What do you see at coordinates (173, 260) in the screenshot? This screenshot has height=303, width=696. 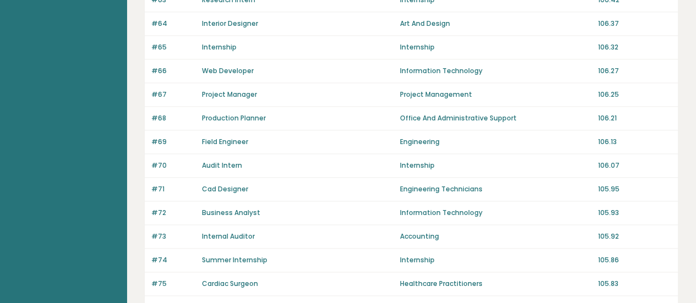 I see `p: #74` at bounding box center [173, 260].